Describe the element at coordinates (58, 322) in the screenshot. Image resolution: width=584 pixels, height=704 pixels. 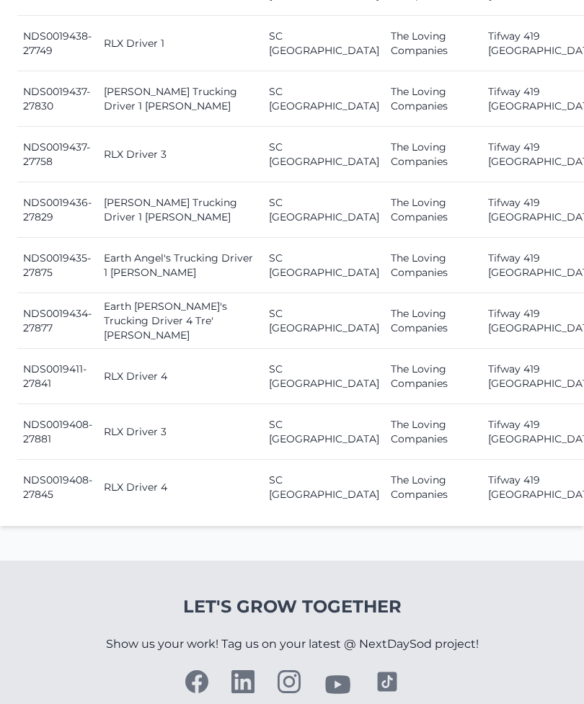
I see `td: NDS0019434-27877` at that location.